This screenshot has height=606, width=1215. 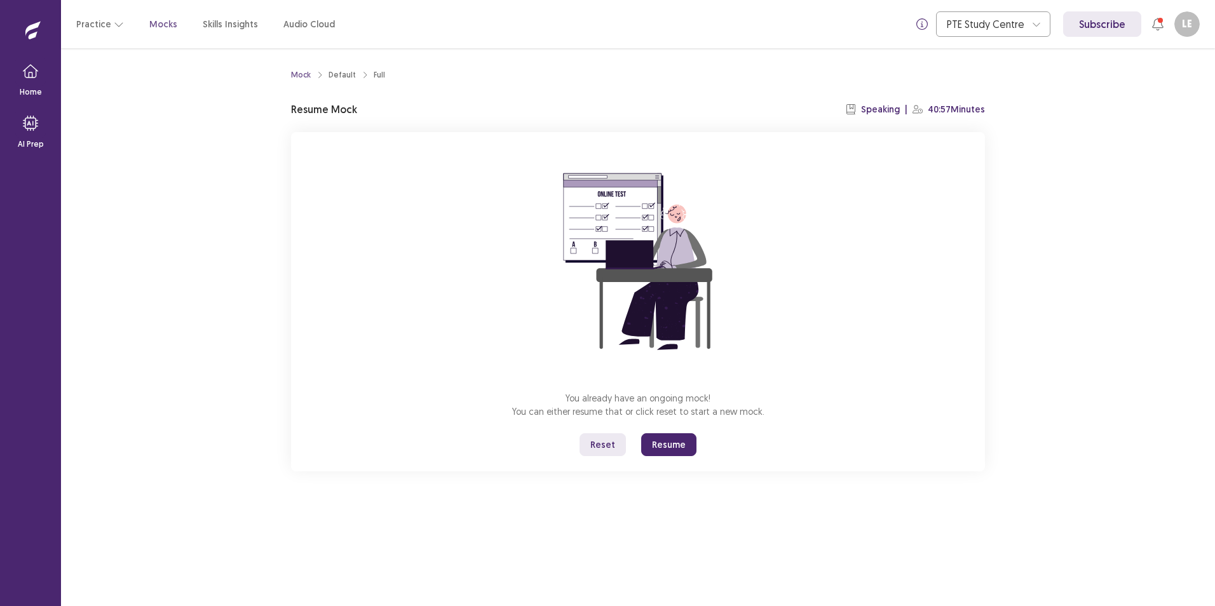 What do you see at coordinates (1187, 24) in the screenshot?
I see `button: LE` at bounding box center [1187, 24].